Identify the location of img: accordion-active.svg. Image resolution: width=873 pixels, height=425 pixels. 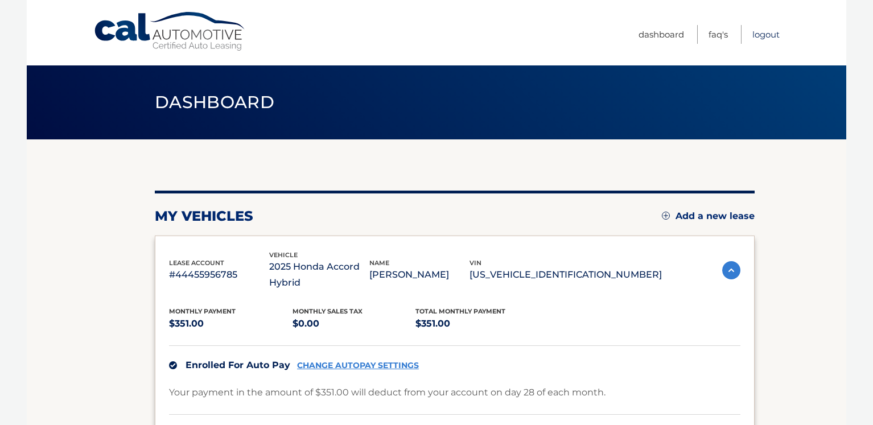
(731, 270).